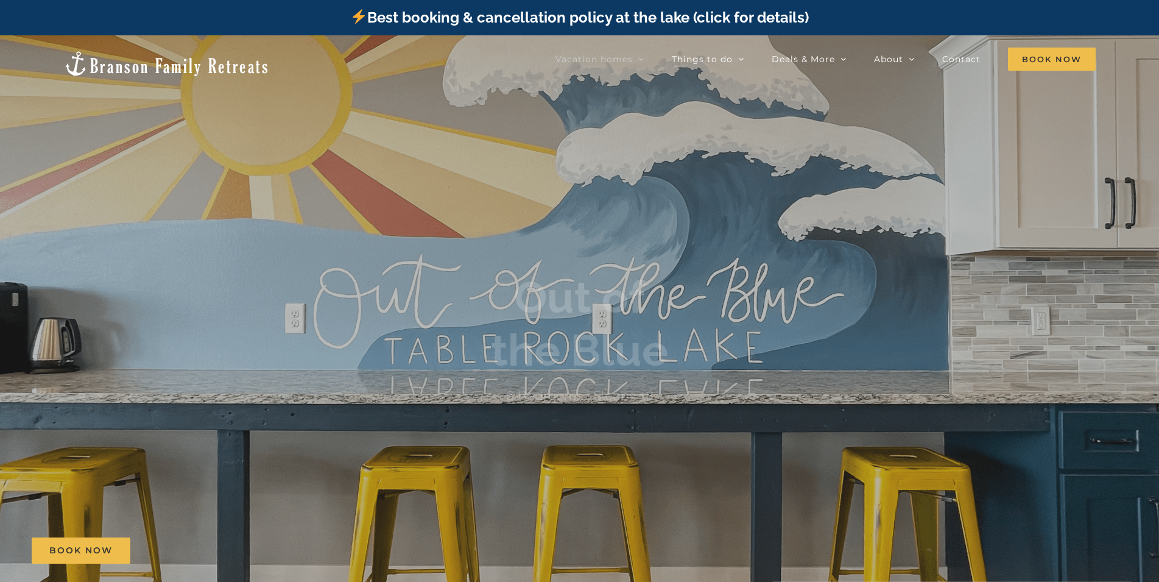 The image size is (1159, 582). I want to click on a: About, so click(894, 59).